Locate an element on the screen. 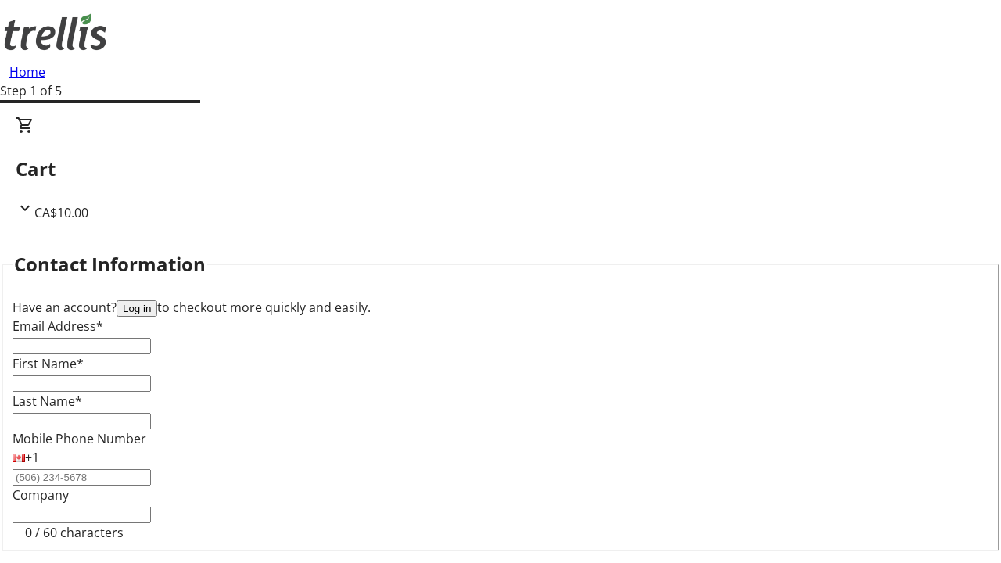 Image resolution: width=1001 pixels, height=563 pixels. tr-character-limit: 0 / 60 characters is located at coordinates (74, 533).